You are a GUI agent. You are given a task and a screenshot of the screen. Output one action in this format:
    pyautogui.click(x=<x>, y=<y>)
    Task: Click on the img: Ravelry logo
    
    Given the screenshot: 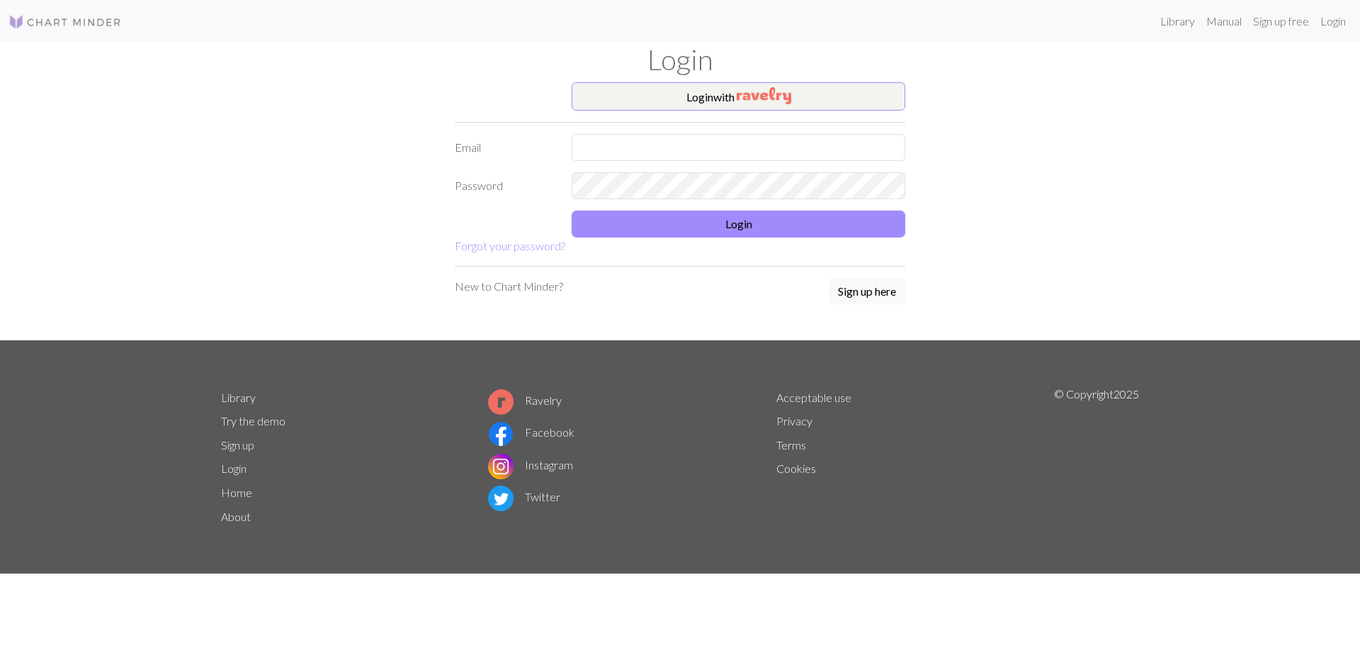 What is the action you would take?
    pyautogui.click(x=501, y=402)
    